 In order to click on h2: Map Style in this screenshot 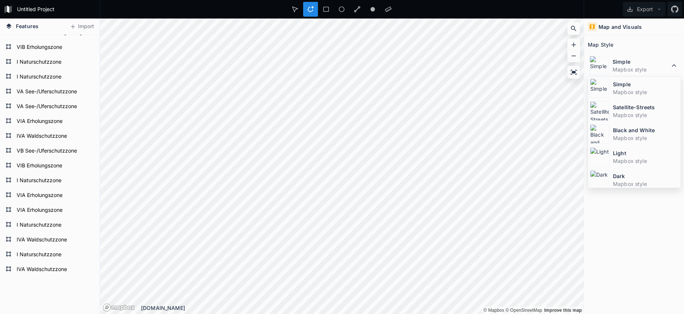, I will do `click(601, 44)`.